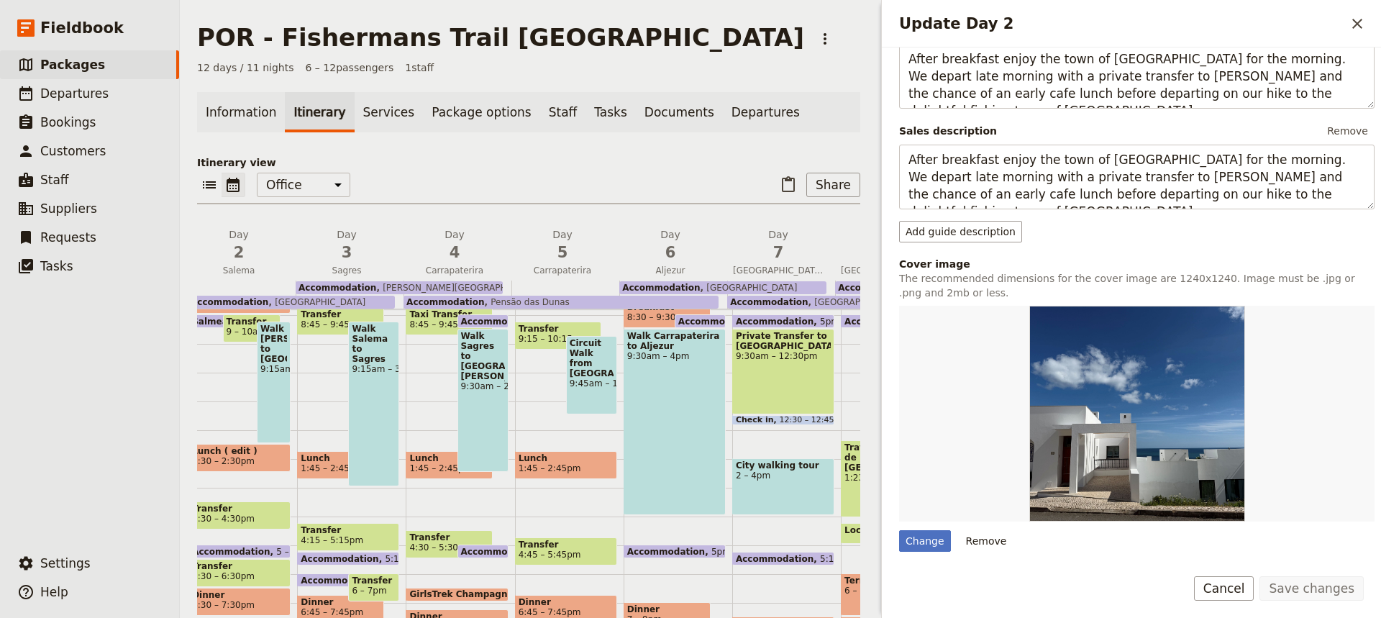  What do you see at coordinates (440, 547) in the screenshot?
I see `span: 4:30 – 5:30pm` at bounding box center [440, 547].